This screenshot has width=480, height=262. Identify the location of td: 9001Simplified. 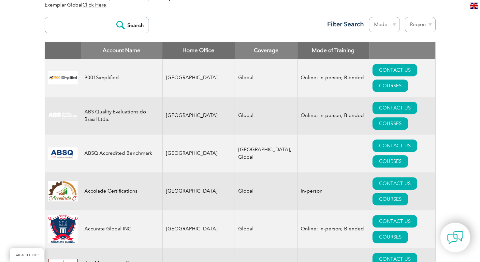
(122, 78).